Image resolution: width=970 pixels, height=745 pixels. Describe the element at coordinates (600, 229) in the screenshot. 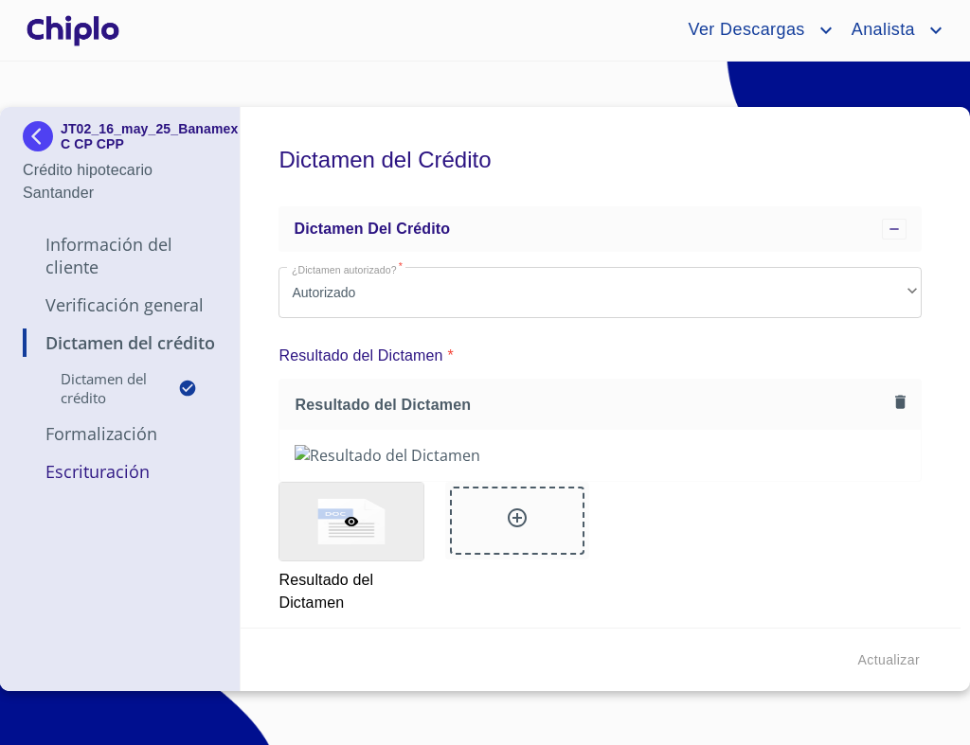

I see `div: Dictamen del crédito` at that location.